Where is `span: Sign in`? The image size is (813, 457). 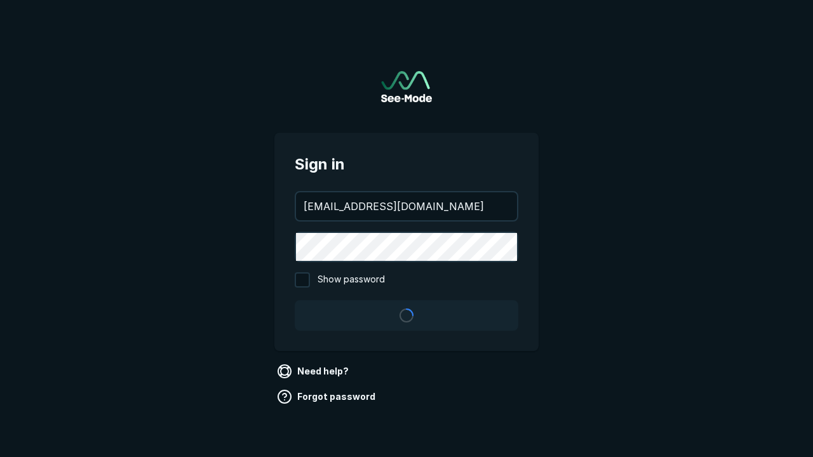 span: Sign in is located at coordinates (407, 165).